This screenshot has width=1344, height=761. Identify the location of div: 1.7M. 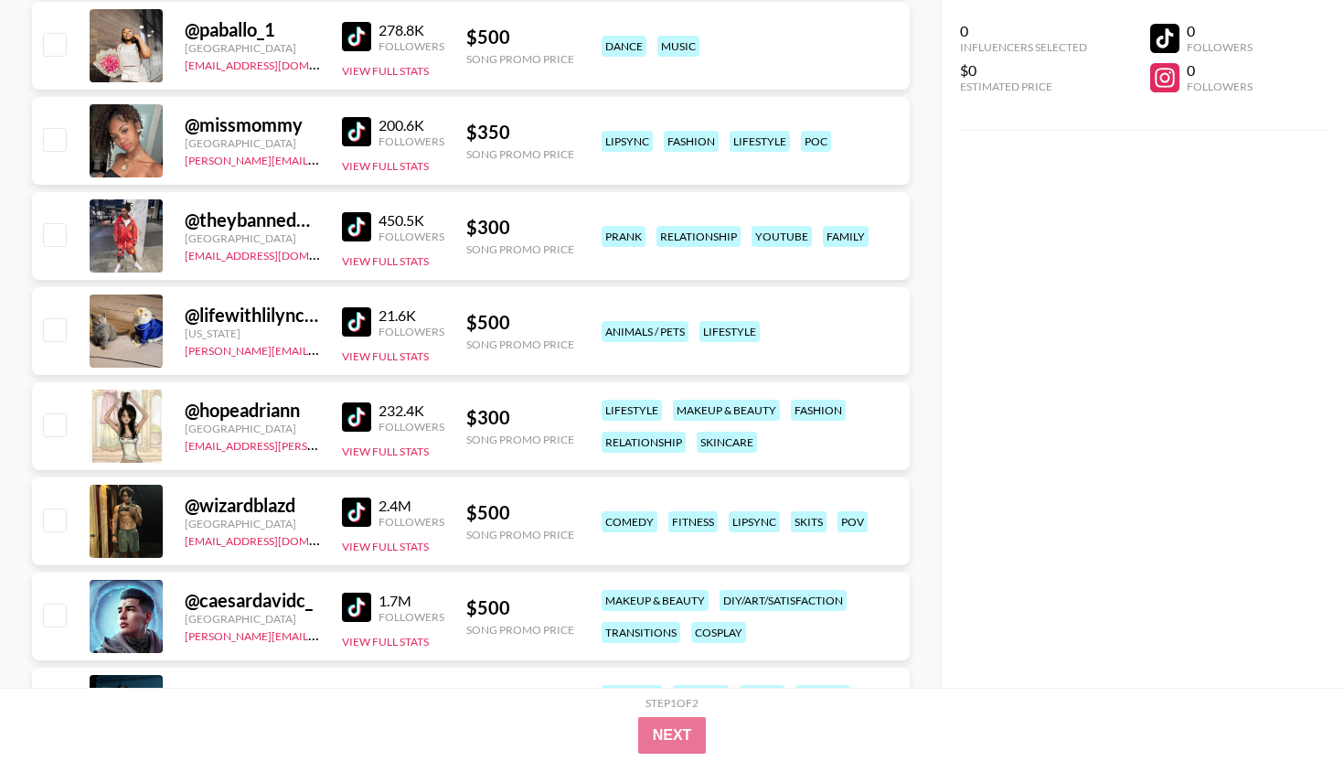
(411, 601).